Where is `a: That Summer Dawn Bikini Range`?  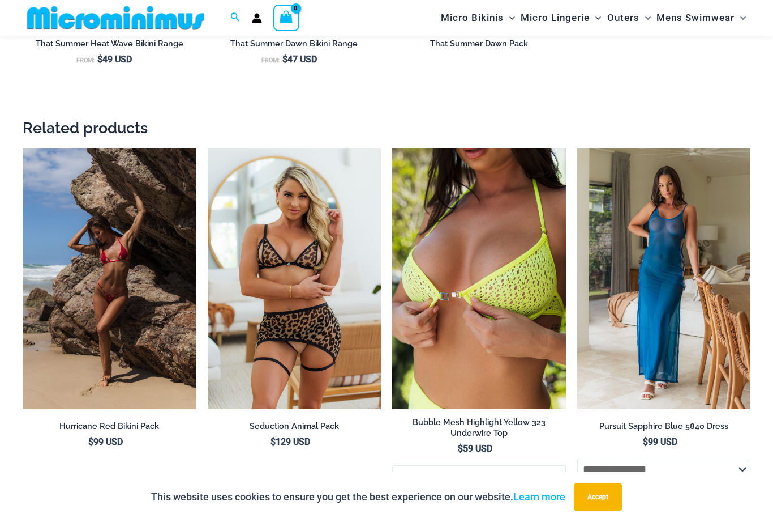
a: That Summer Dawn Bikini Range is located at coordinates (294, 46).